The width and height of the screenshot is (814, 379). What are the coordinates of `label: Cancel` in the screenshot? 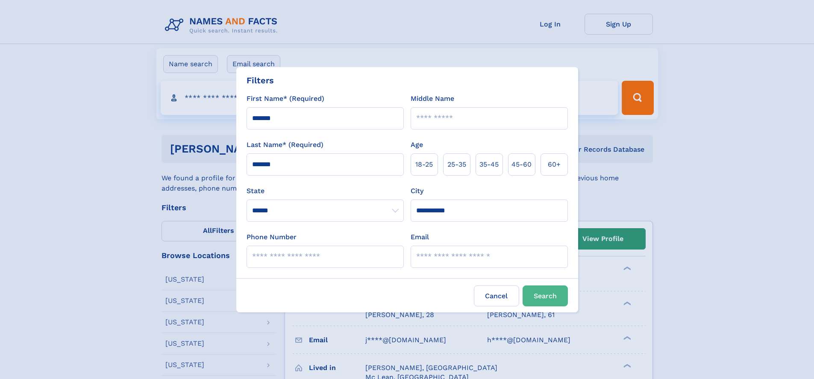 It's located at (496, 296).